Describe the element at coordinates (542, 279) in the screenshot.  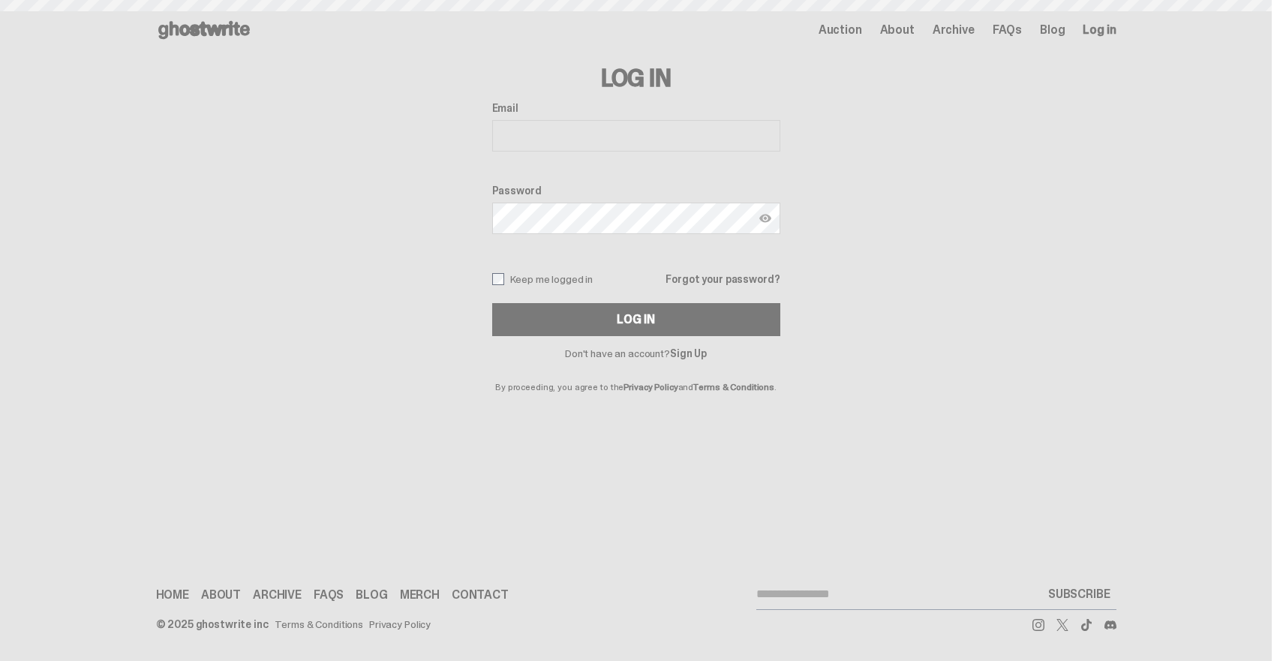
I see `label: Keep me logged in` at that location.